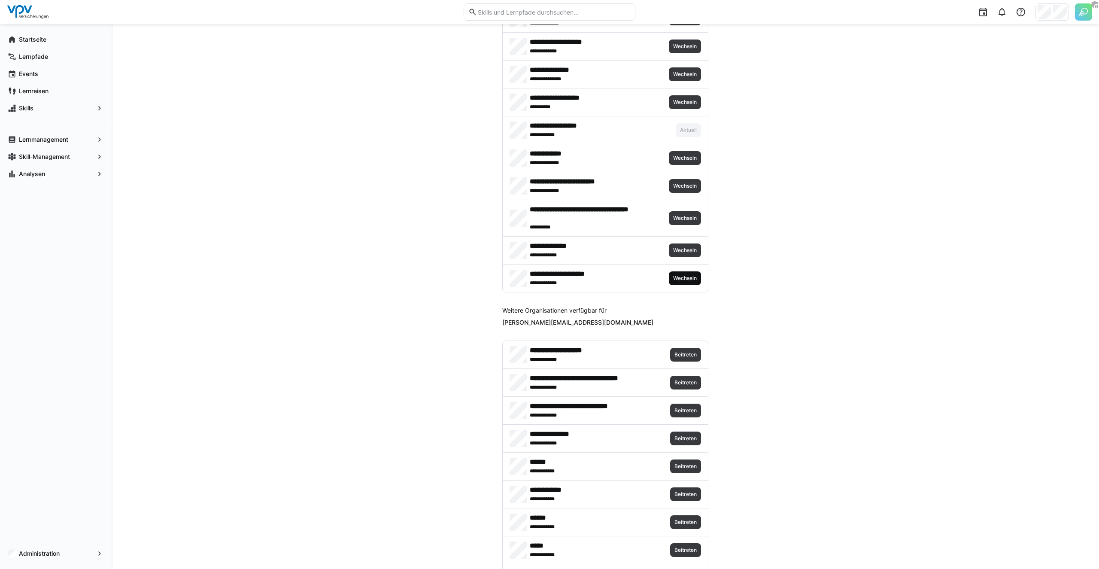 Image resolution: width=1099 pixels, height=569 pixels. Describe the element at coordinates (554, 12) in the screenshot. I see `input: Skills und Lernpfade durchsuchen…` at that location.